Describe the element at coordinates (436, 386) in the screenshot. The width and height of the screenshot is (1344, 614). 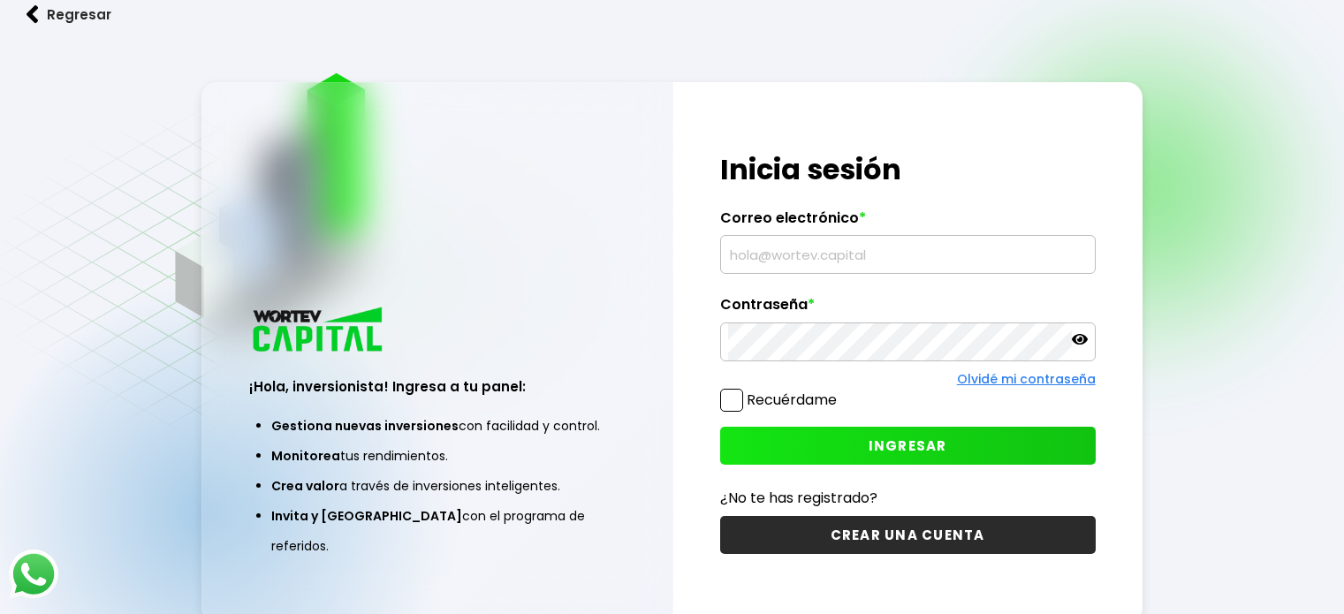
I see `h3: ¡Hola, inversionista! Ingresa a tu panel:` at that location.